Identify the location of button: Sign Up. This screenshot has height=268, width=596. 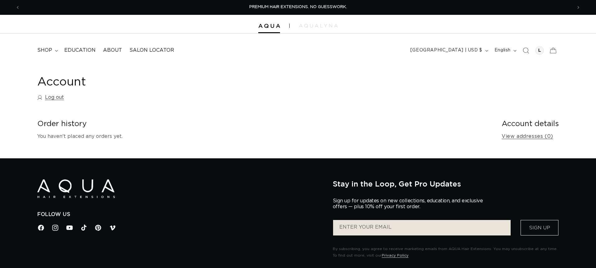
(539, 228).